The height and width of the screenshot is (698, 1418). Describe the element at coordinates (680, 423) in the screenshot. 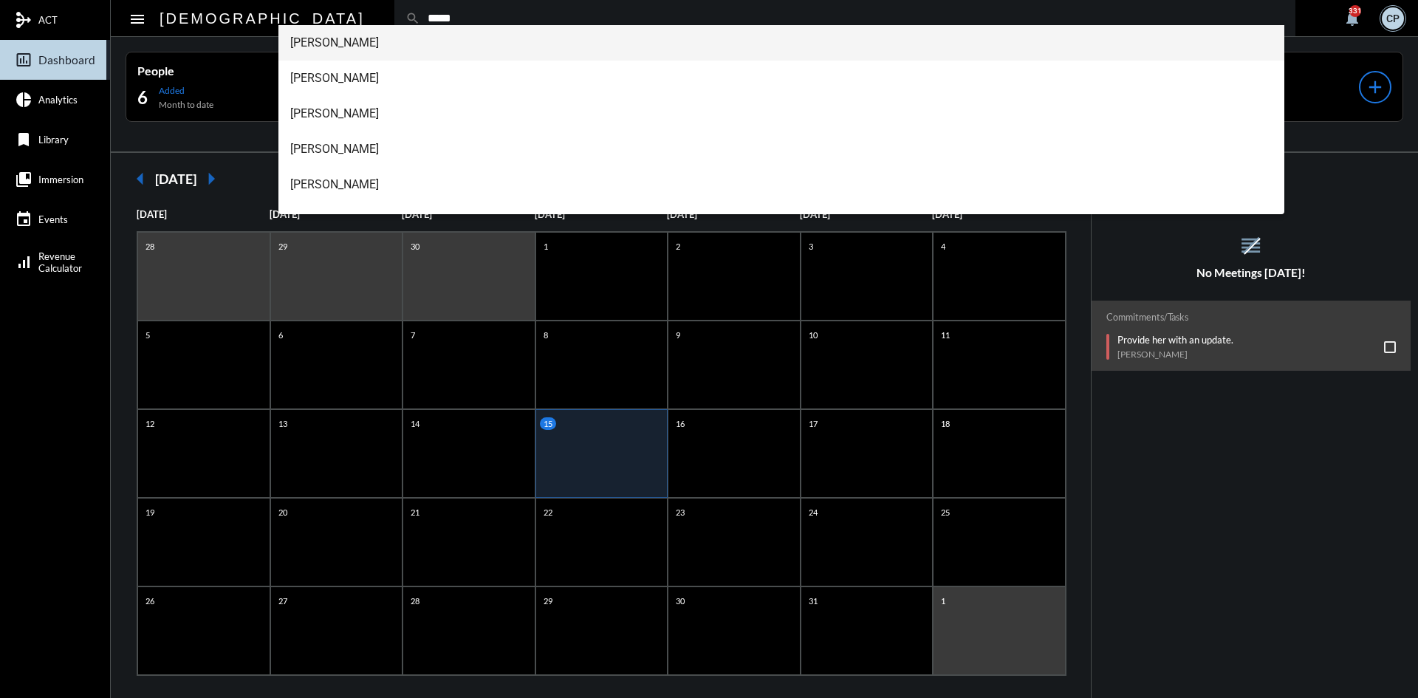

I see `p: 16` at that location.